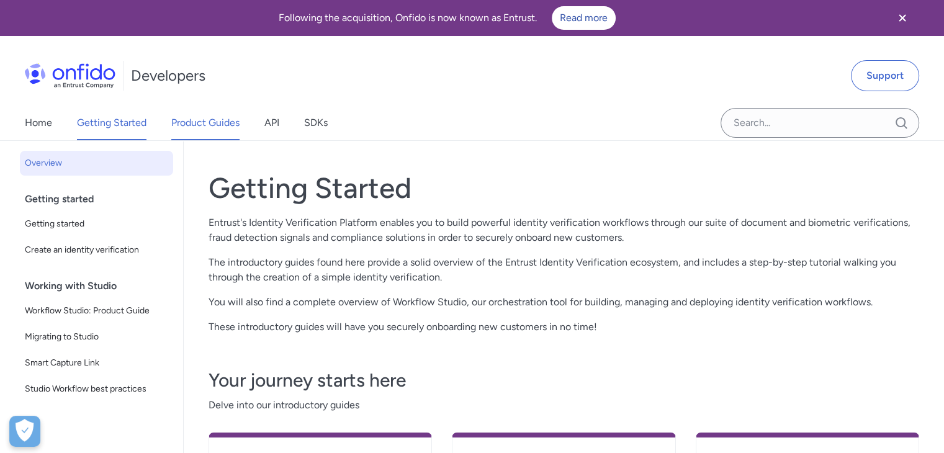  I want to click on span: Delve into our introductory guides, so click(563, 405).